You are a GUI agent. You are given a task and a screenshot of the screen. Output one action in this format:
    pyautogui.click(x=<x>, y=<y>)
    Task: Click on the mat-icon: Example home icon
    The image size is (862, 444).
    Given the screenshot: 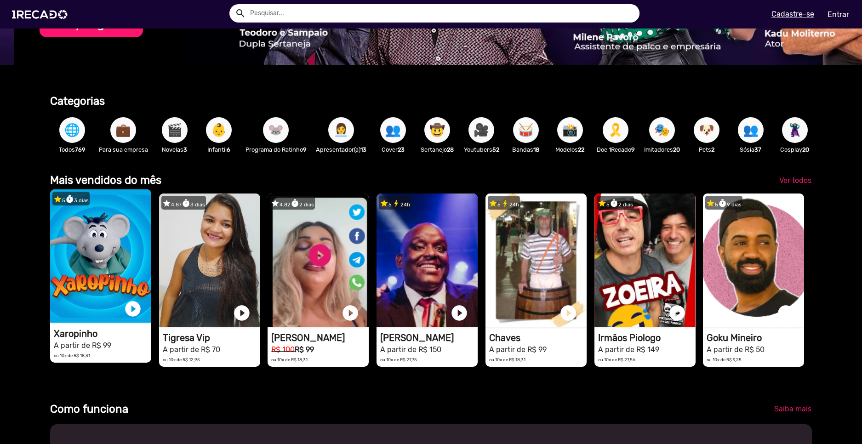 What is the action you would take?
    pyautogui.click(x=240, y=13)
    